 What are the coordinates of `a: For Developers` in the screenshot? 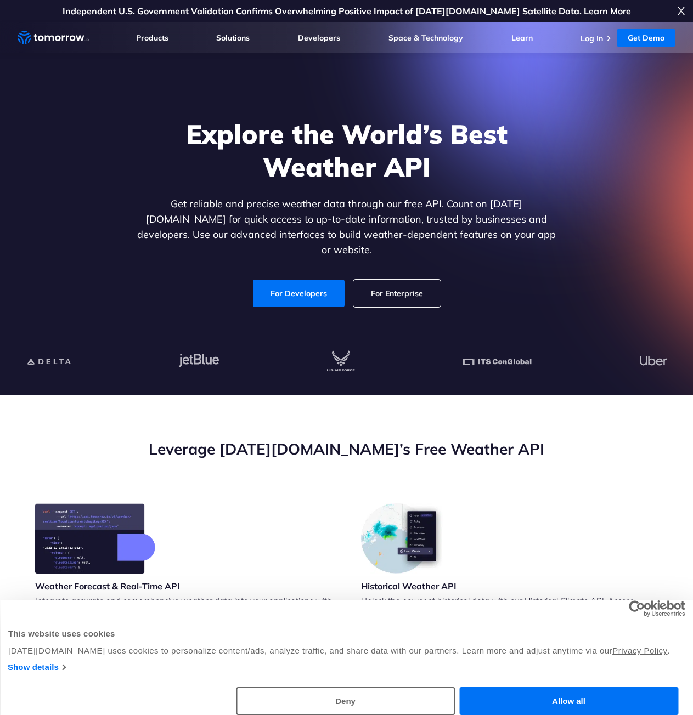 It's located at (298, 293).